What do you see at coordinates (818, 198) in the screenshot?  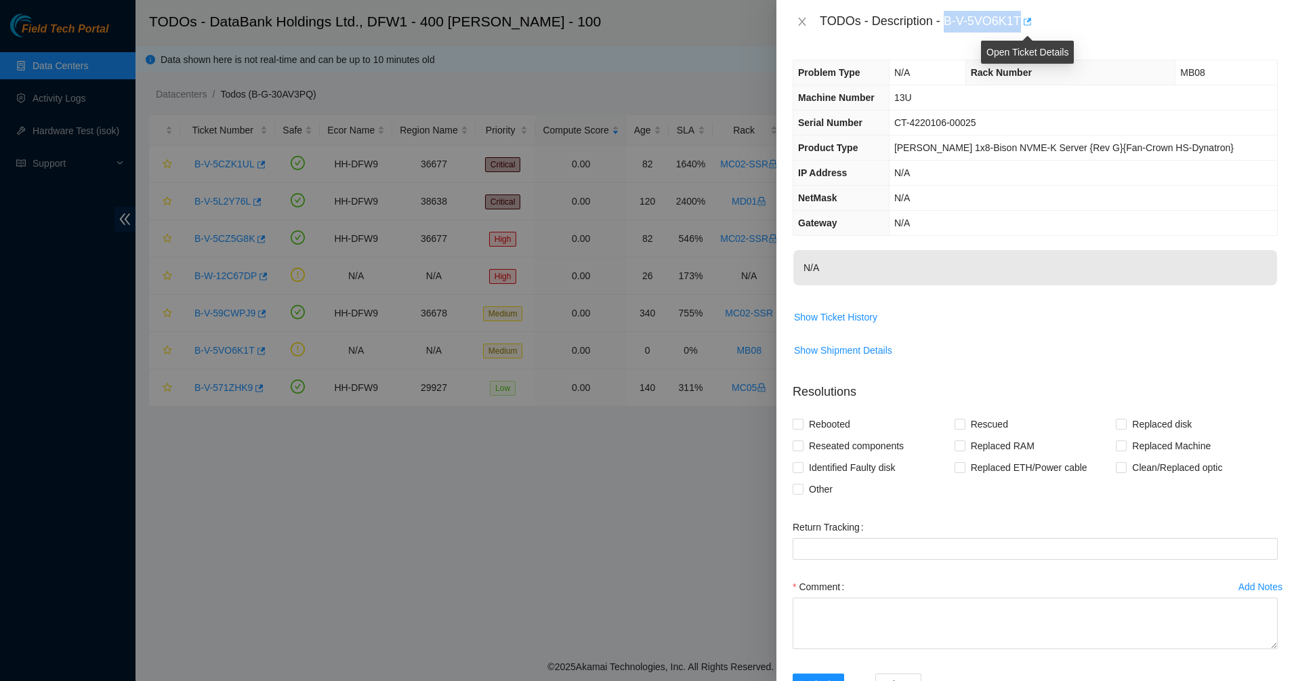 I see `span: NetMask` at bounding box center [818, 198].